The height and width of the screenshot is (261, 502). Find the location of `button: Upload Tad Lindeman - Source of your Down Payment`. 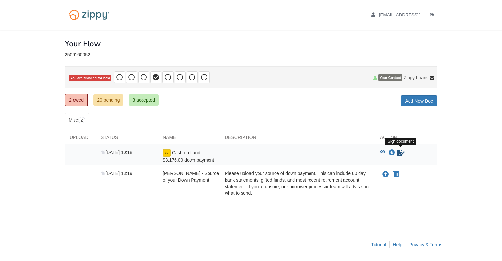

button: Upload Tad Lindeman - Source of your Down Payment is located at coordinates (386, 174).